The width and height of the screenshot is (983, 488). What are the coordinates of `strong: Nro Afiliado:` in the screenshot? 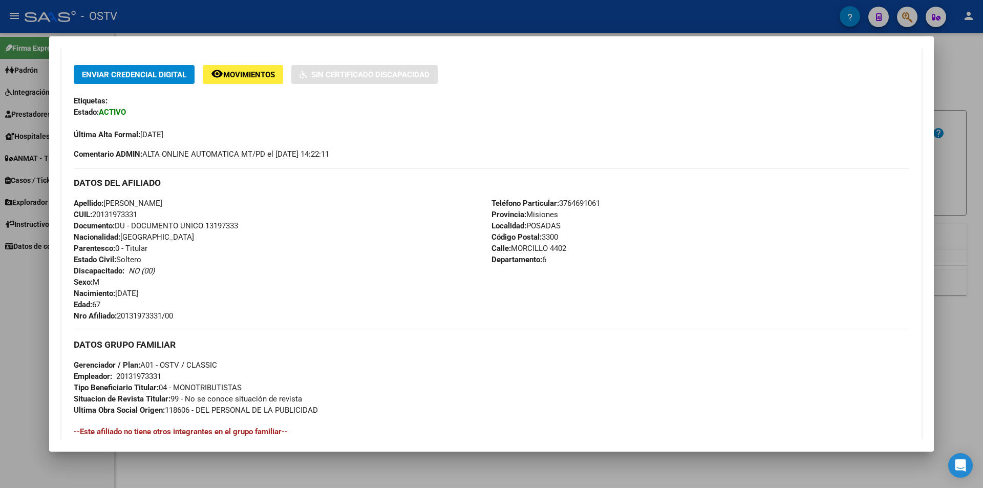 It's located at (95, 316).